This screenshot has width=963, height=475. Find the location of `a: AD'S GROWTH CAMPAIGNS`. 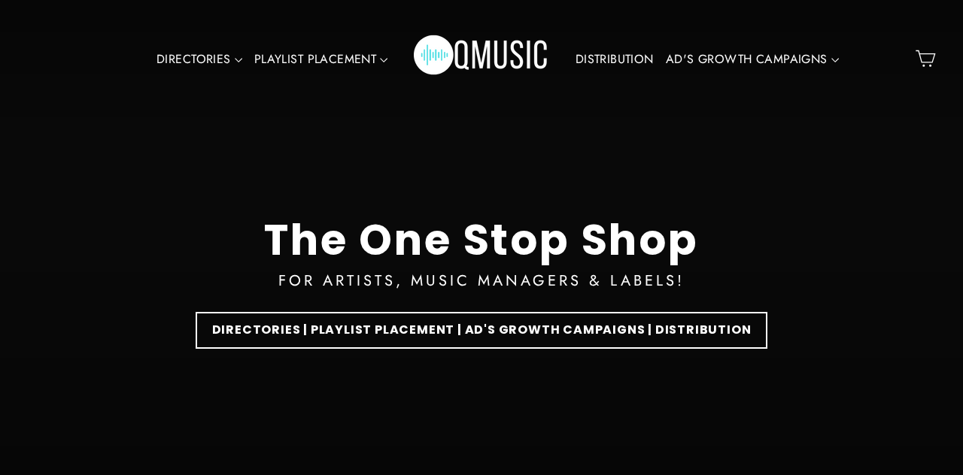

a: AD'S GROWTH CAMPAIGNS is located at coordinates (752, 59).